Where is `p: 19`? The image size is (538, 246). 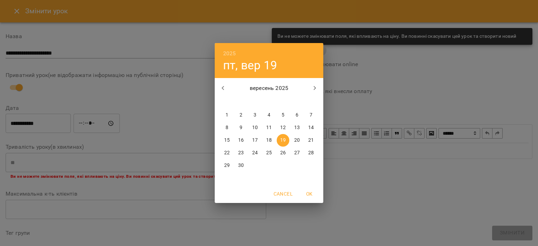
p: 19 is located at coordinates (283, 141).